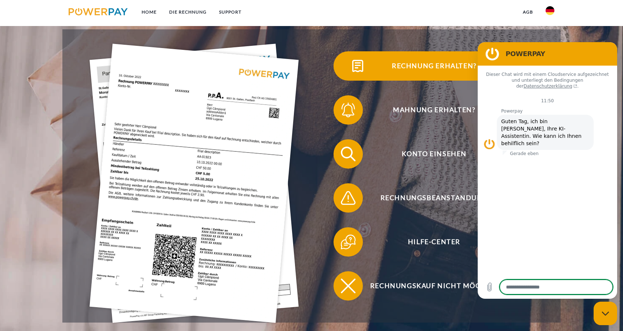 This screenshot has width=623, height=331. What do you see at coordinates (434, 66) in the screenshot?
I see `span: Rechnung erhalten?` at bounding box center [434, 66].